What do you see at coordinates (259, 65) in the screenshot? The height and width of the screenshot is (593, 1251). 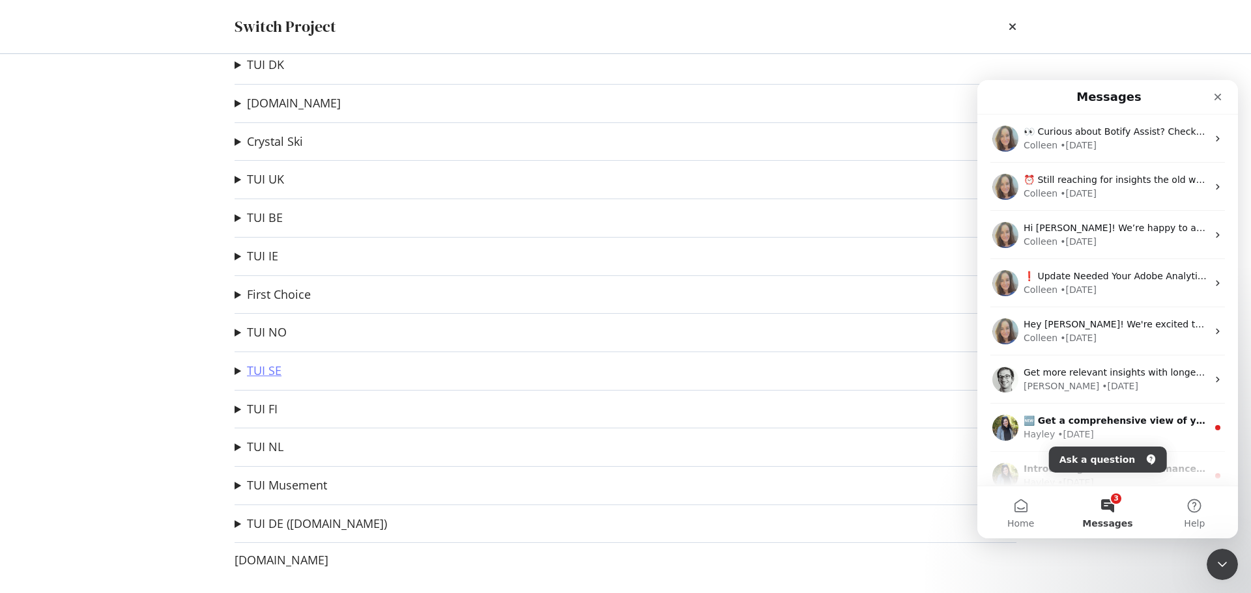 I see `summary: TUI DK` at bounding box center [259, 65].